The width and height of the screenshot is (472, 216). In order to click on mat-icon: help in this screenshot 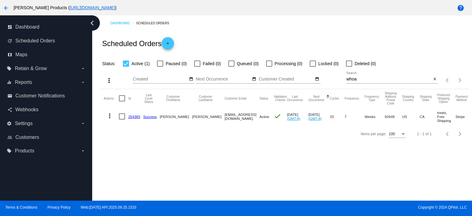, I will do `click(460, 8)`.